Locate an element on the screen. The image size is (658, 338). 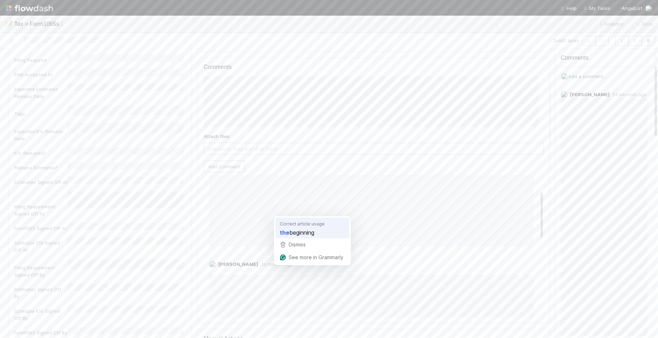
span: 53 seconds ago is located at coordinates (628, 94).